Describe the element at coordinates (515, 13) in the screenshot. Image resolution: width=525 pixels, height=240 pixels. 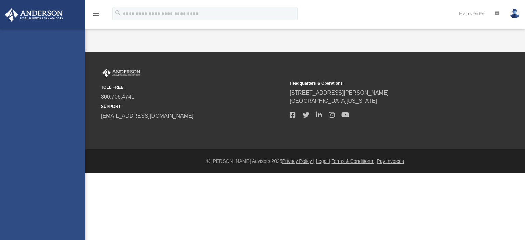
I see `img: User Pic` at that location.